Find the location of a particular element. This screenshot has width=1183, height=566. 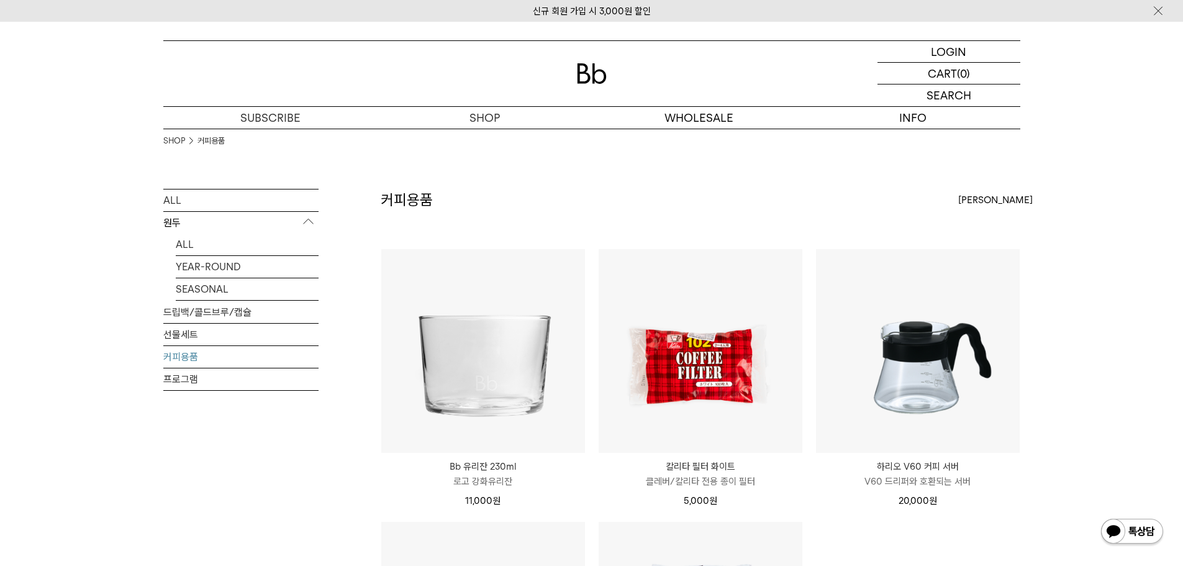

p: V60 드리퍼와 호환되는 서버 is located at coordinates (918, 481).